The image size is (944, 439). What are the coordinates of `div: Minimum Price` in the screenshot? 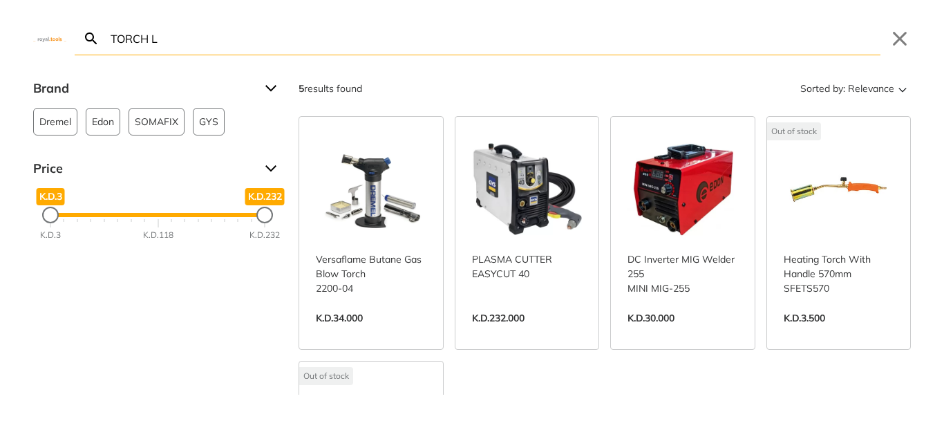 It's located at (50, 215).